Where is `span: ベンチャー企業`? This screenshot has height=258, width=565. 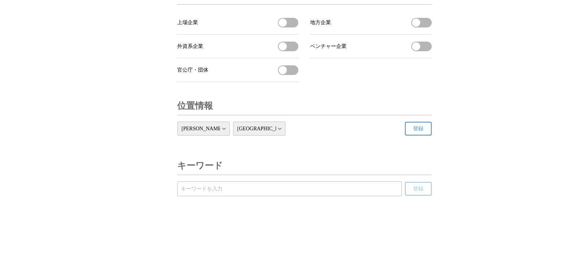
span: ベンチャー企業 is located at coordinates (328, 46).